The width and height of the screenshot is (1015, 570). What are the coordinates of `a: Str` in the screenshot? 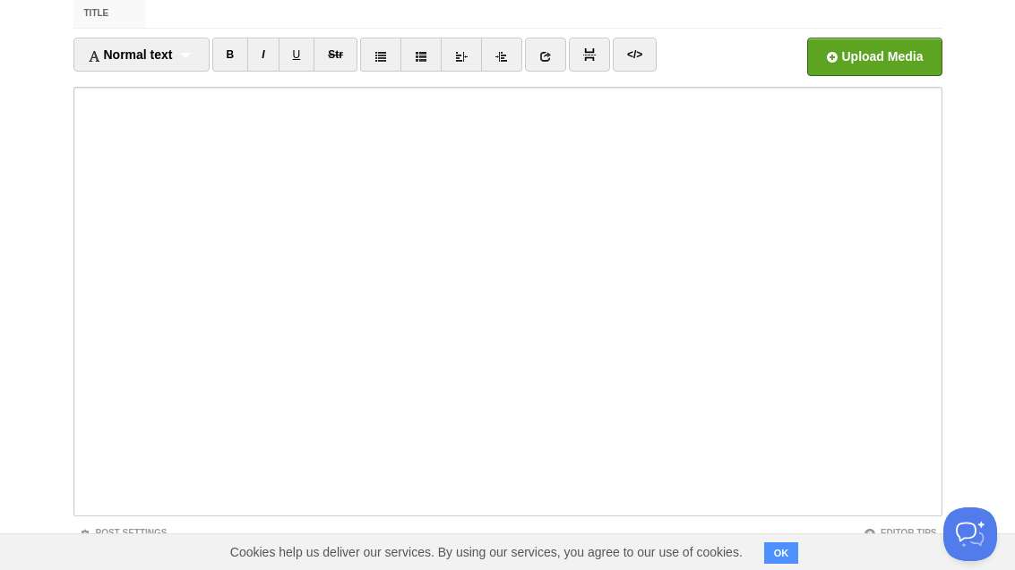 It's located at (335, 55).